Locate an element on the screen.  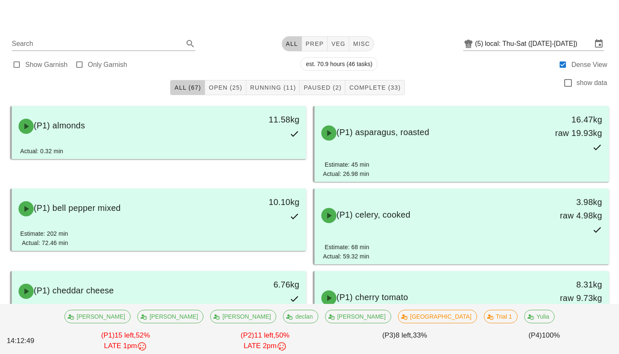
button: All is located at coordinates (292, 44).